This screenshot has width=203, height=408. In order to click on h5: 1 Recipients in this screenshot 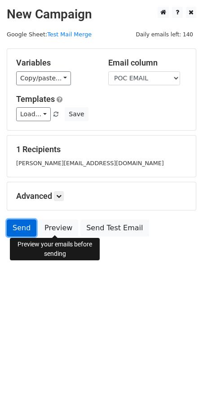, I will do `click(102, 150)`.